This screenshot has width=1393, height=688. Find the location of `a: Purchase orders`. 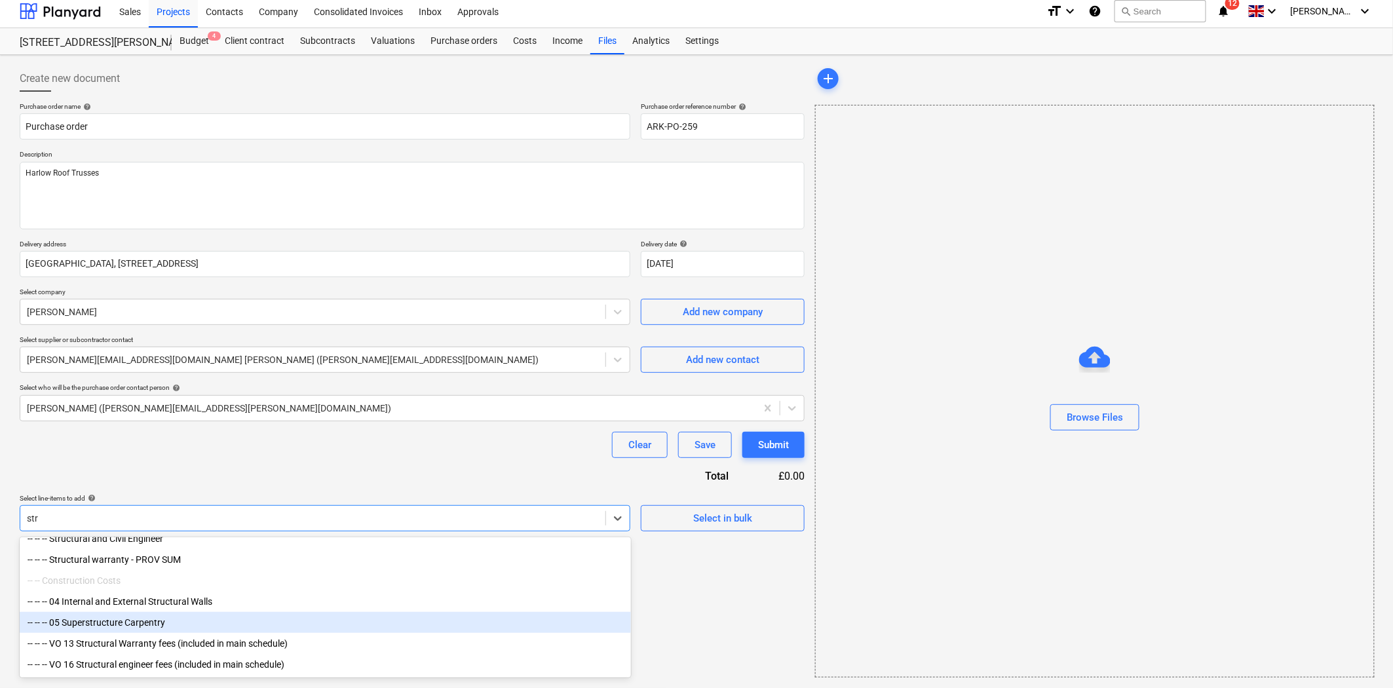

a: Purchase orders is located at coordinates (464, 41).